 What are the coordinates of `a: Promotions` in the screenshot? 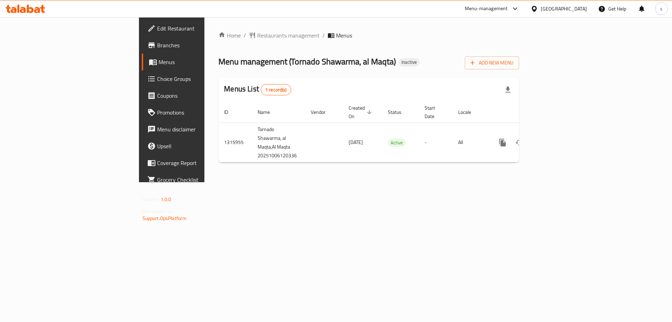 It's located at (196, 112).